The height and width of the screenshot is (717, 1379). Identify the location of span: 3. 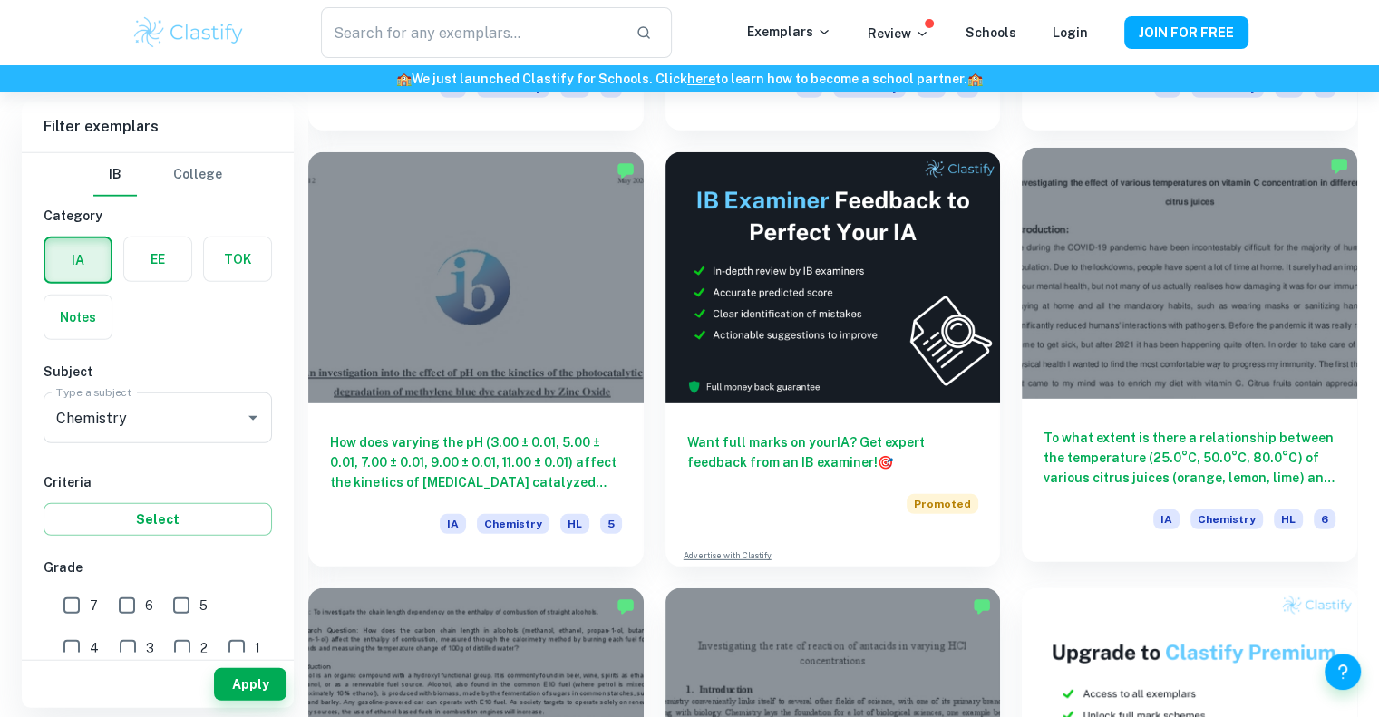
(150, 648).